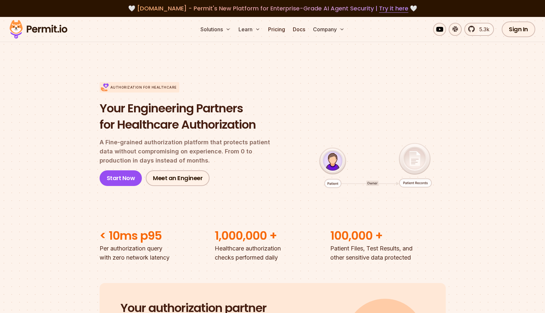 The width and height of the screenshot is (545, 313). What do you see at coordinates (519, 29) in the screenshot?
I see `a: Sign In` at bounding box center [519, 29].